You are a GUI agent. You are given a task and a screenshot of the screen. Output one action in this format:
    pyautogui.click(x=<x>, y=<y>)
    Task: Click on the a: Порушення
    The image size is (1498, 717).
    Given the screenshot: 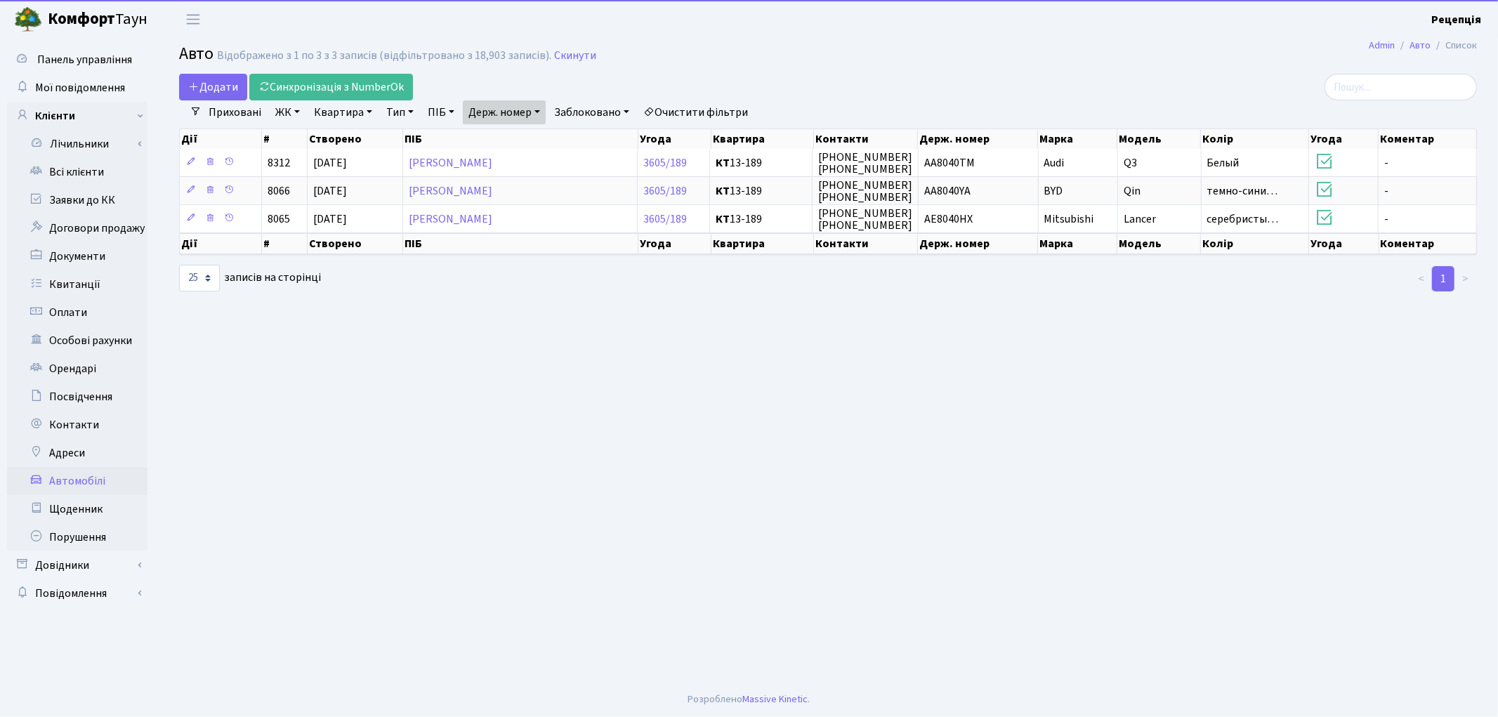 What is the action you would take?
    pyautogui.click(x=77, y=537)
    